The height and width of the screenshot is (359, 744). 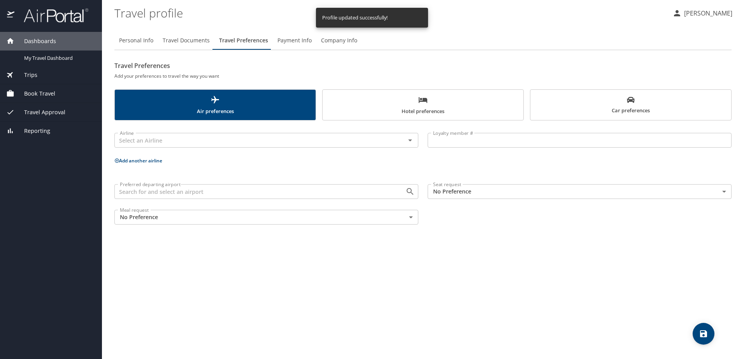 What do you see at coordinates (423, 105) in the screenshot?
I see `div: scrollable force tabs example` at bounding box center [423, 105].